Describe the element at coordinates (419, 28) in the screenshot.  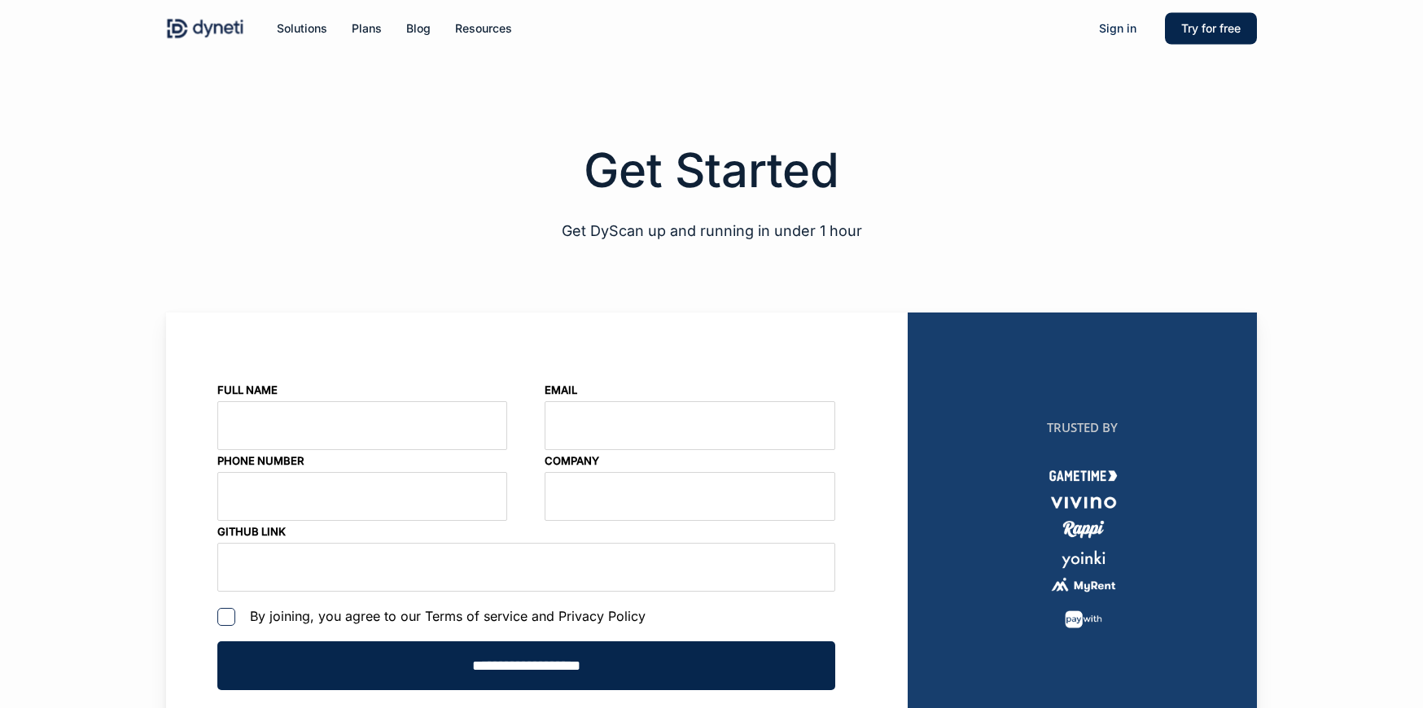
I see `span: Blog` at that location.